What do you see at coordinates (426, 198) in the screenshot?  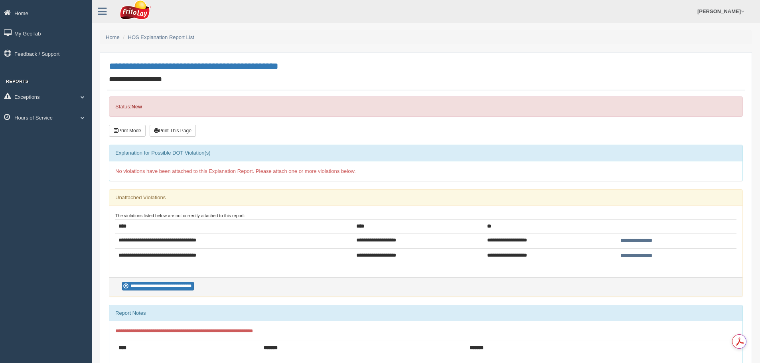 I see `div: Unattached Violations` at bounding box center [426, 198].